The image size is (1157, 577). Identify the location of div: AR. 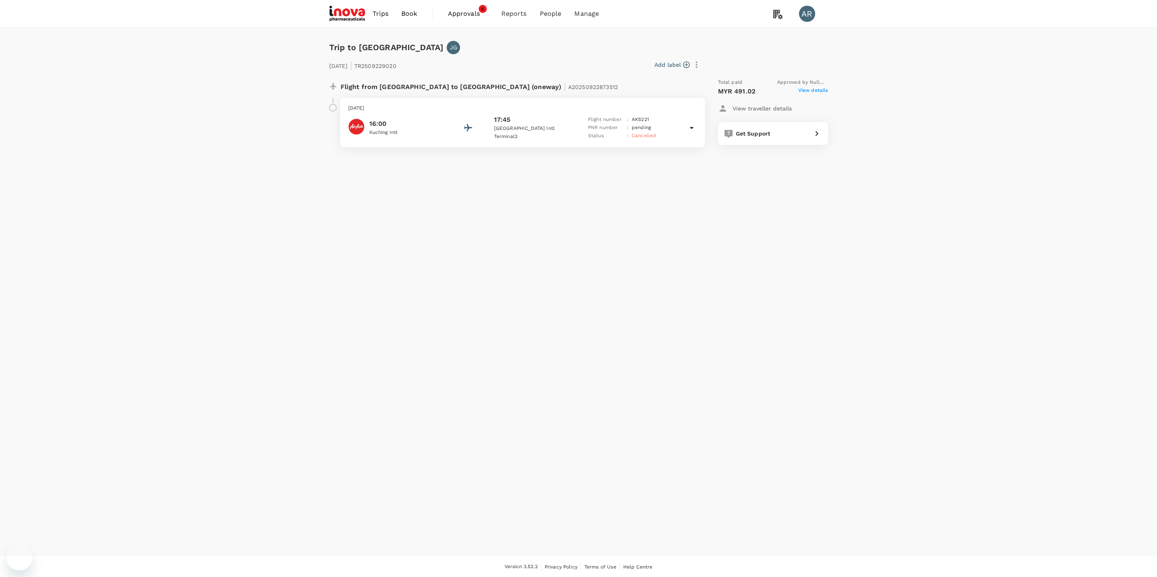
(807, 14).